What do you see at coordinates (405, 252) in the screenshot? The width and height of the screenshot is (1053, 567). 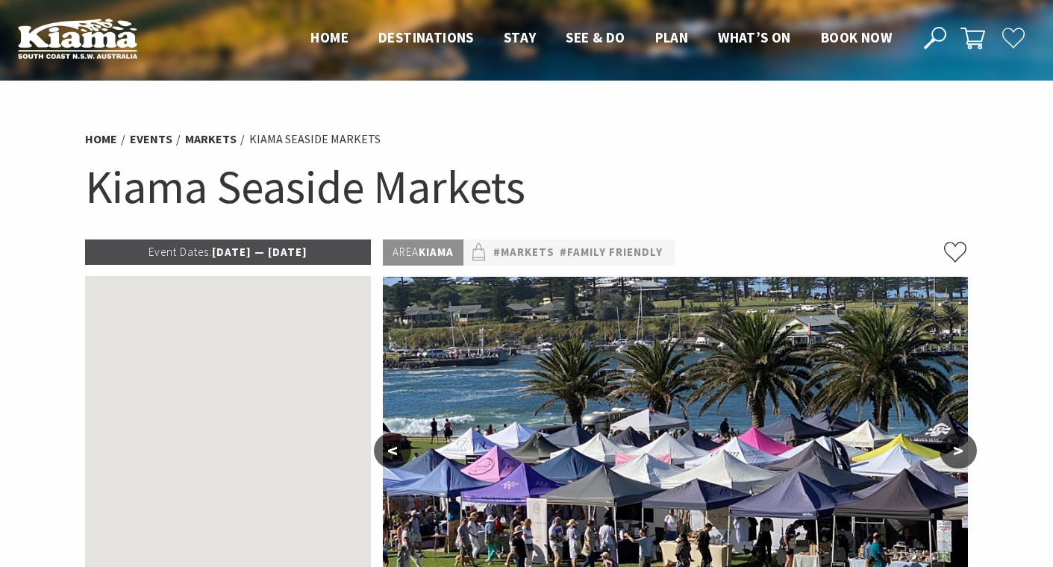 I see `span: Area` at bounding box center [405, 252].